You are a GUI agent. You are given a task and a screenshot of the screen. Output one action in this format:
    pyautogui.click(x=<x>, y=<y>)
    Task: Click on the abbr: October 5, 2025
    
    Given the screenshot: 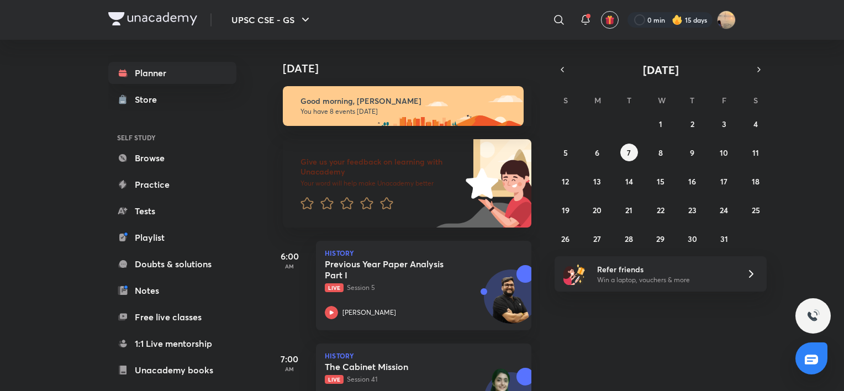 What is the action you would take?
    pyautogui.click(x=565, y=152)
    